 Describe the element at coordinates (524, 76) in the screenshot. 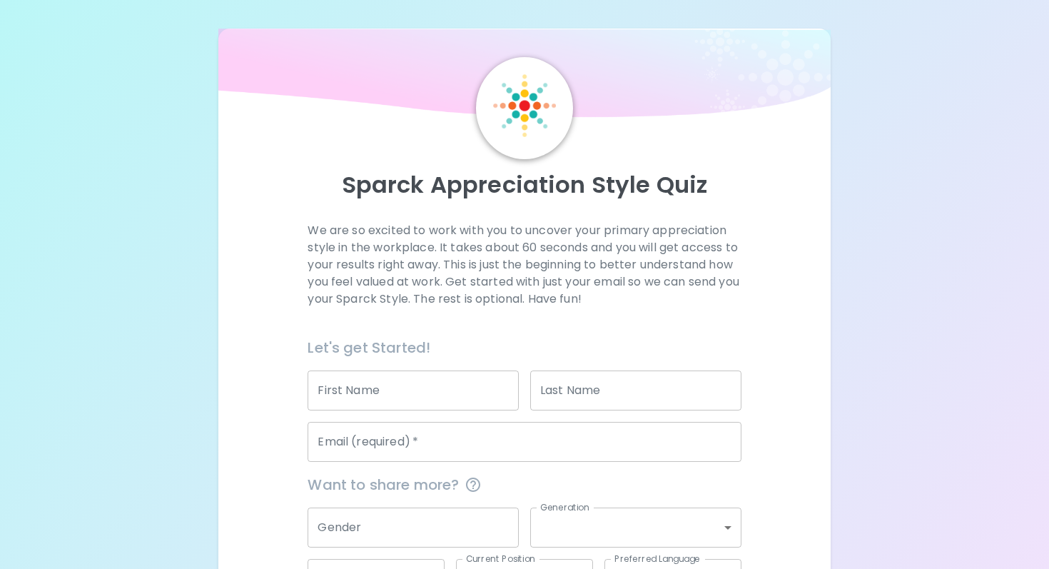

I see `img: wave` at that location.